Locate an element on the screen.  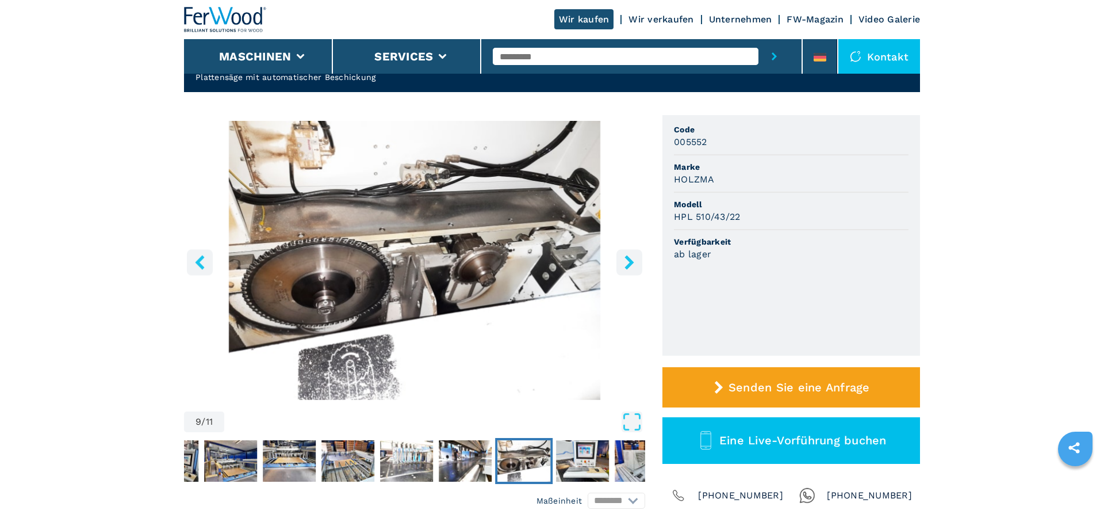
h3: HOLZMA is located at coordinates (694, 179).